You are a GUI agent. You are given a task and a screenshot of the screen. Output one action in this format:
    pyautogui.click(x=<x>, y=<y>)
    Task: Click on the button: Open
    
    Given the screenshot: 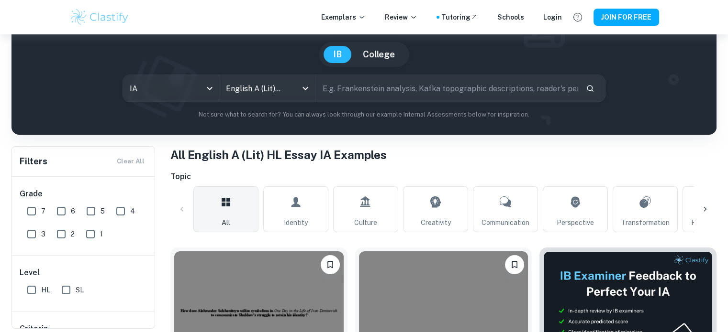 What is the action you would take?
    pyautogui.click(x=305, y=88)
    